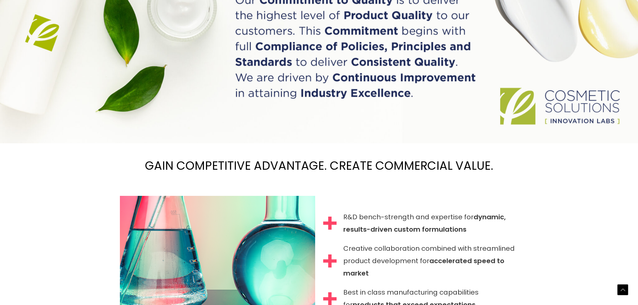 The image size is (638, 305). Describe the element at coordinates (424, 223) in the screenshot. I see `strong: dynamic, results-driven custom formulations` at that location.